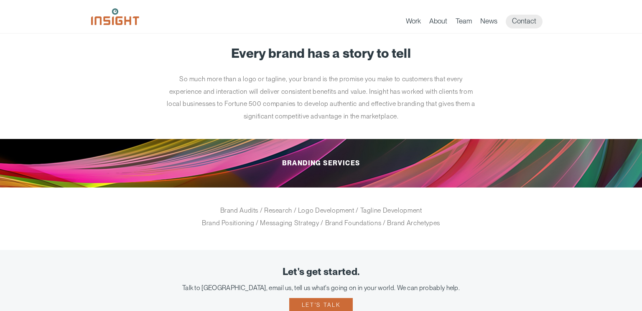 The height and width of the screenshot is (311, 642). Describe the element at coordinates (115, 17) in the screenshot. I see `img: Insight Marketing Design` at that location.